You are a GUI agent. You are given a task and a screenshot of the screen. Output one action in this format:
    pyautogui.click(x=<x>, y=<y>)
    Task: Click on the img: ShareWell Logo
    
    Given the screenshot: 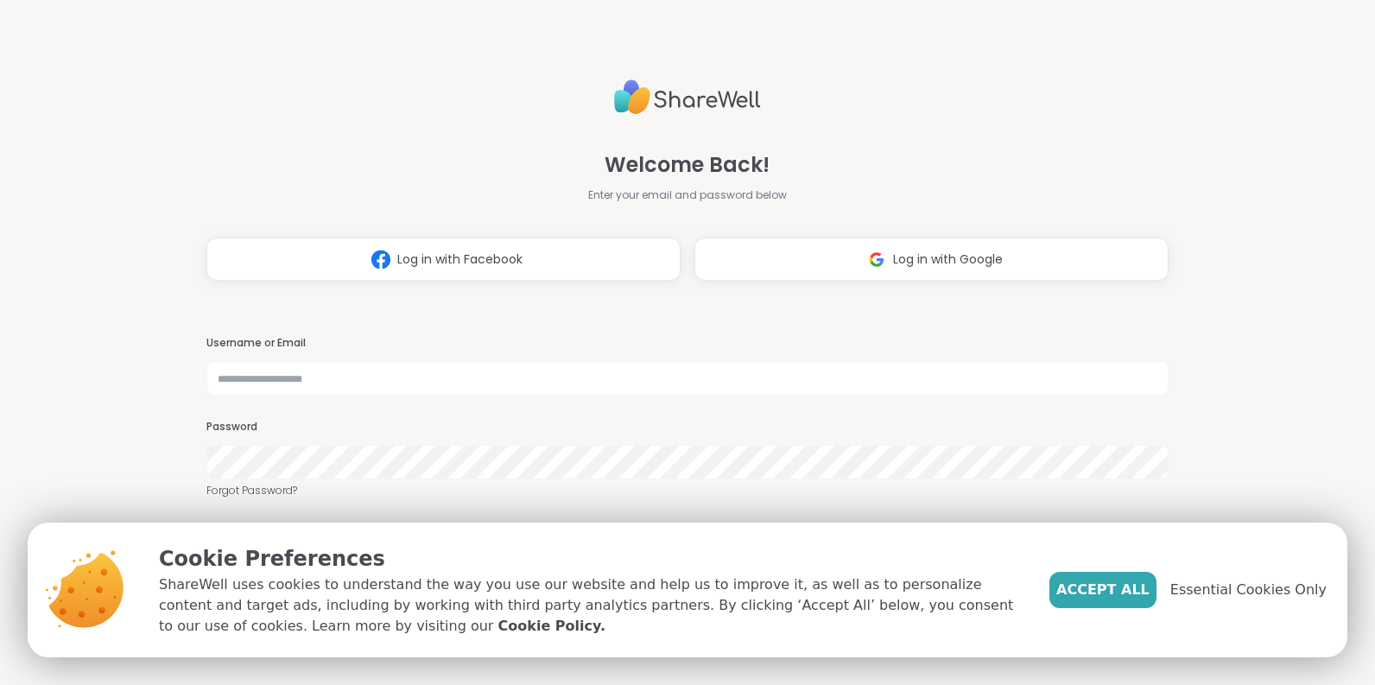 What is the action you would take?
    pyautogui.click(x=687, y=97)
    